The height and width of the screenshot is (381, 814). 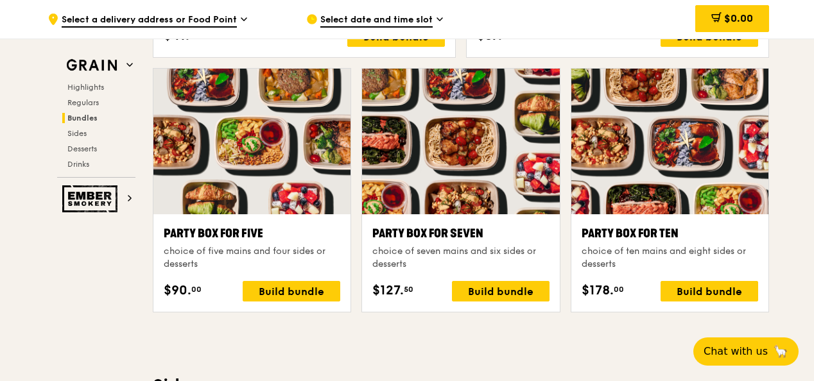 What do you see at coordinates (460, 234) in the screenshot?
I see `div: Party Box for Seven` at bounding box center [460, 234].